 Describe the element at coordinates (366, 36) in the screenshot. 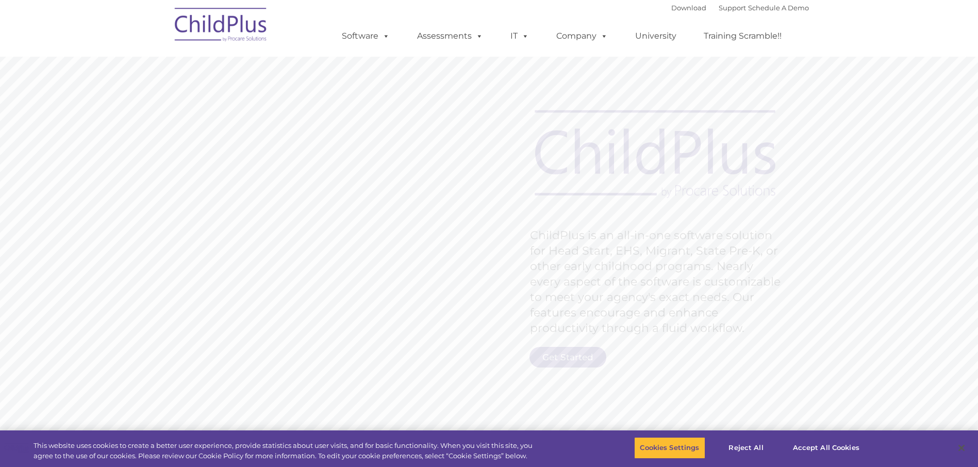

I see `a: Software` at that location.